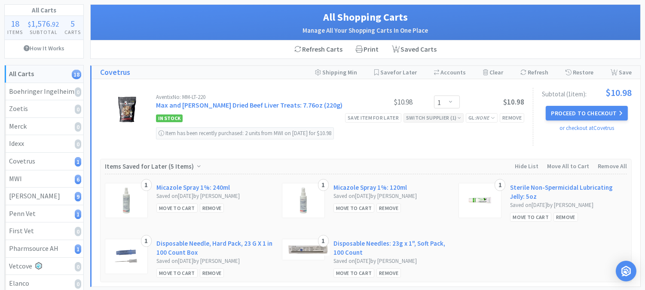 This screenshot has height=290, width=645. Describe the element at coordinates (55, 24) in the screenshot. I see `span: 92` at that location.